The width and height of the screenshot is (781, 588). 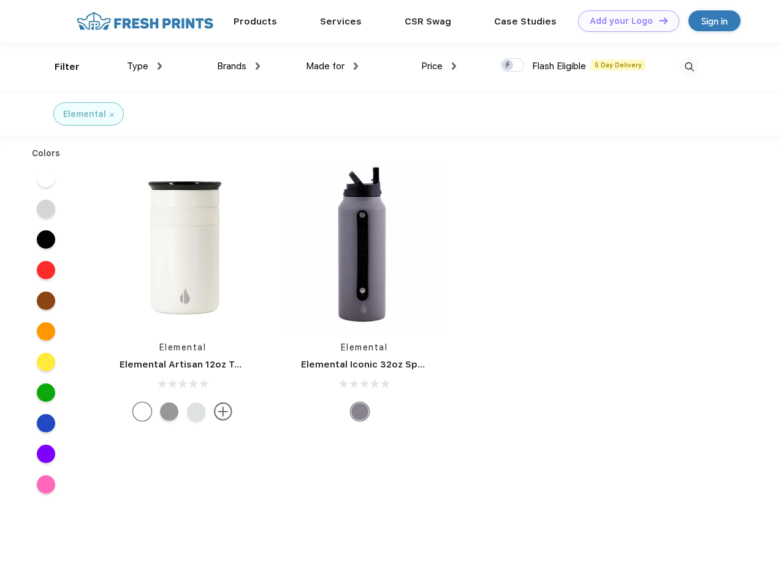 What do you see at coordinates (689, 67) in the screenshot?
I see `img: desktop_search.svg` at bounding box center [689, 67].